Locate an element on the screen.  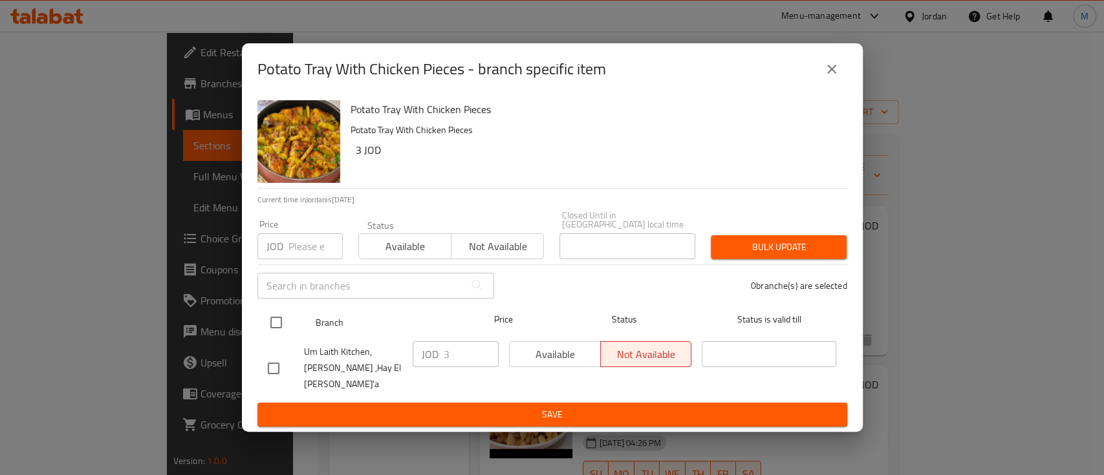
p: 0 branche(s) are selected is located at coordinates (799, 286).